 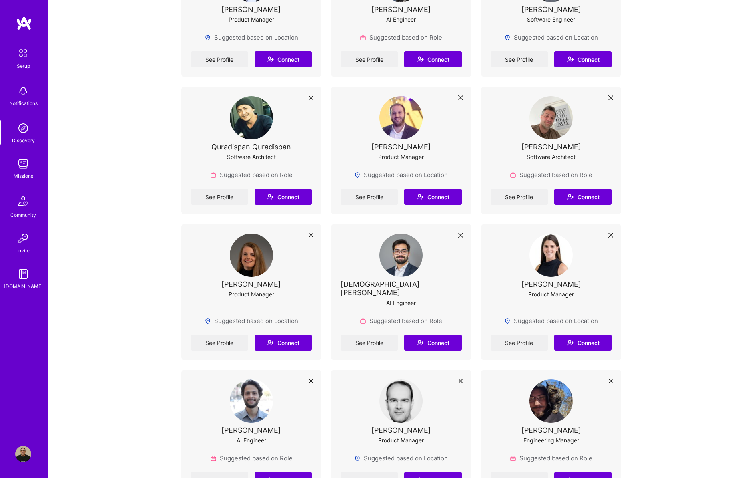 I want to click on div: Quradispan Quradispan, so click(x=251, y=147).